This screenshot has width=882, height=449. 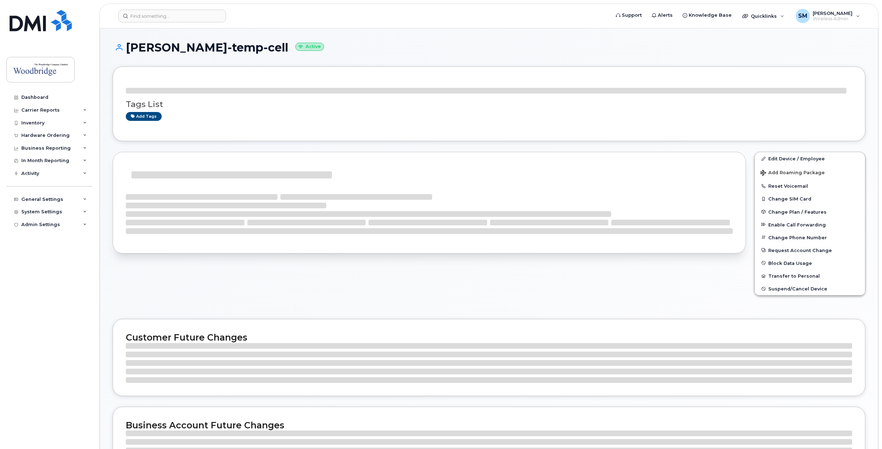 What do you see at coordinates (810, 276) in the screenshot?
I see `button: Transfer to Personal` at bounding box center [810, 276].